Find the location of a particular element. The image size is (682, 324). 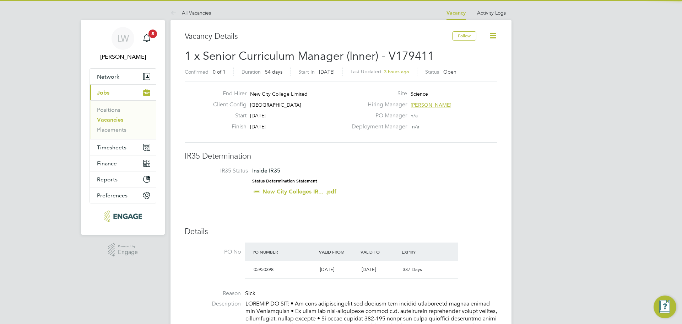

label: Duration is located at coordinates (251, 72).